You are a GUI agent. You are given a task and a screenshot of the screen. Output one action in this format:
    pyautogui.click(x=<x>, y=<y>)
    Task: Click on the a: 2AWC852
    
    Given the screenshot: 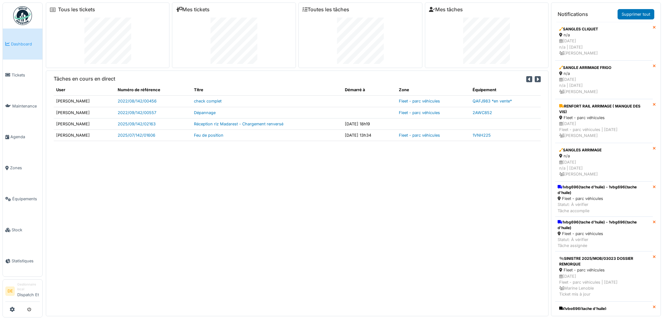 What is the action you would take?
    pyautogui.click(x=482, y=113)
    